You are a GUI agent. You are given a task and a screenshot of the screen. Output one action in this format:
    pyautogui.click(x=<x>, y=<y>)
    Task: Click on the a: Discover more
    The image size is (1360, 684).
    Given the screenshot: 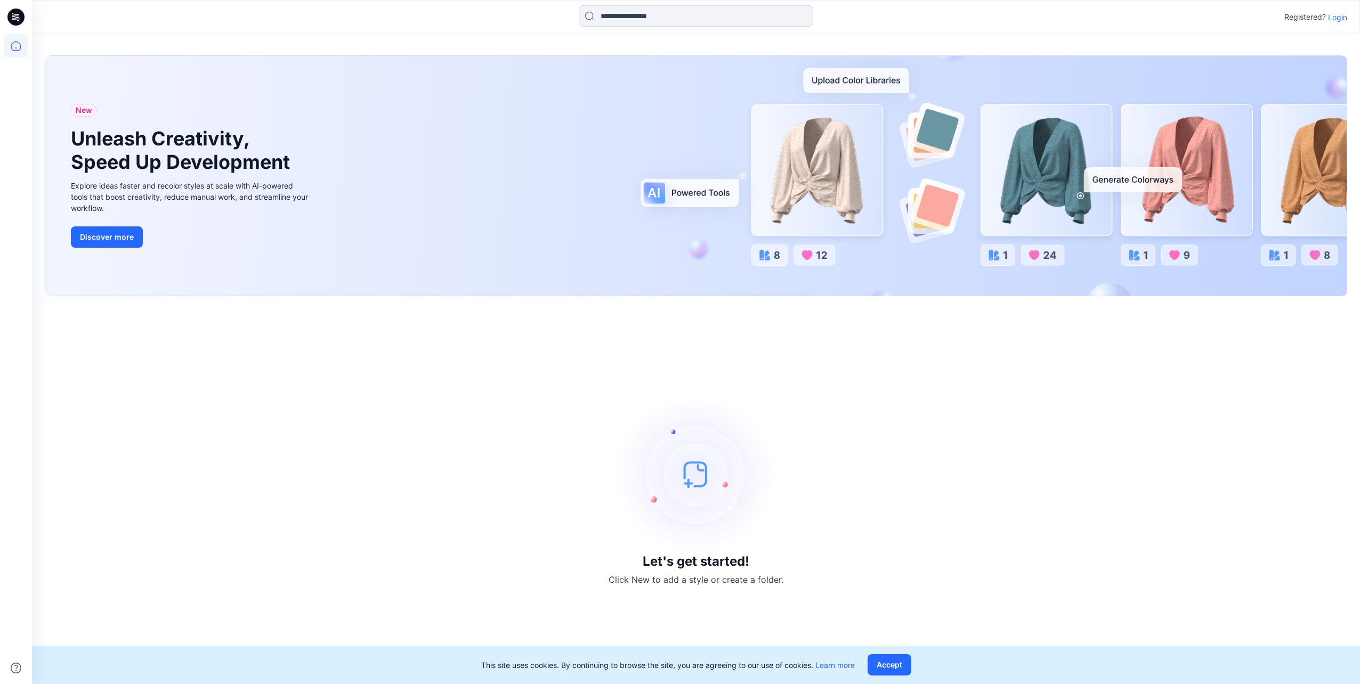 What is the action you would take?
    pyautogui.click(x=191, y=237)
    